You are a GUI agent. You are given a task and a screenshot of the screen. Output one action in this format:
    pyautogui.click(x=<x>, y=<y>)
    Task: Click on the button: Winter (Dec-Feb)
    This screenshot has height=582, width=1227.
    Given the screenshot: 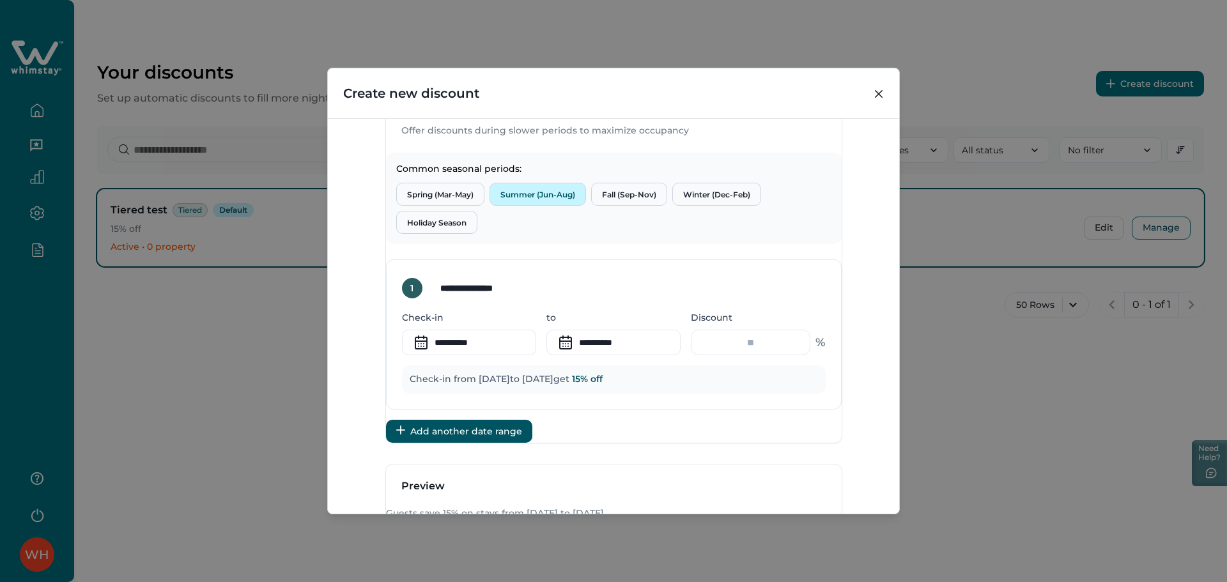 What is the action you would take?
    pyautogui.click(x=717, y=194)
    